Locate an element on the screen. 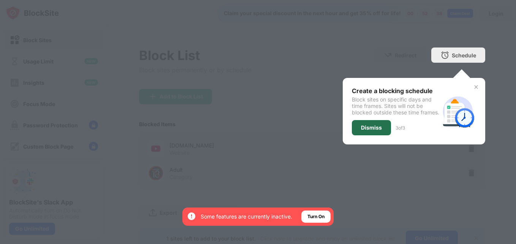 The height and width of the screenshot is (244, 516). img: x-button.svg is located at coordinates (476, 87).